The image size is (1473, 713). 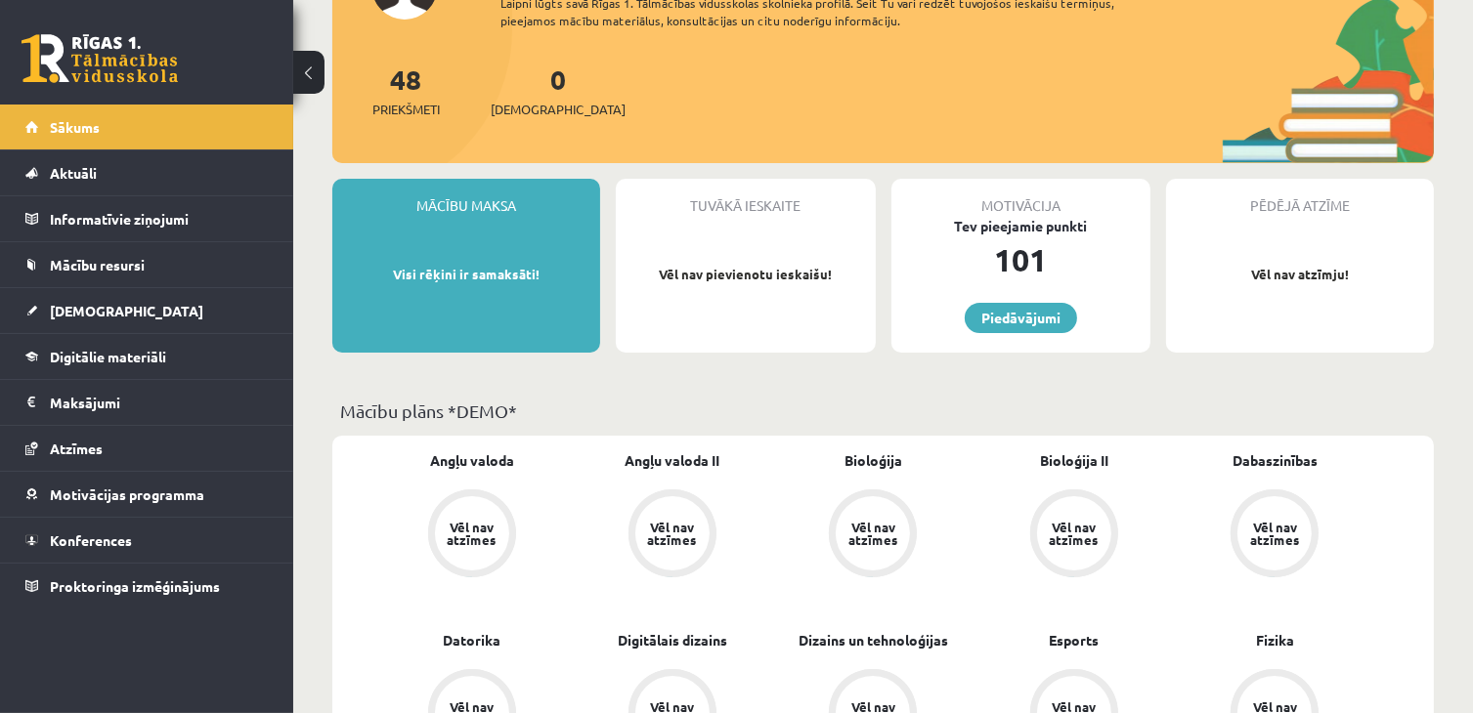 I want to click on a: Digitālie materiāli, so click(x=147, y=357).